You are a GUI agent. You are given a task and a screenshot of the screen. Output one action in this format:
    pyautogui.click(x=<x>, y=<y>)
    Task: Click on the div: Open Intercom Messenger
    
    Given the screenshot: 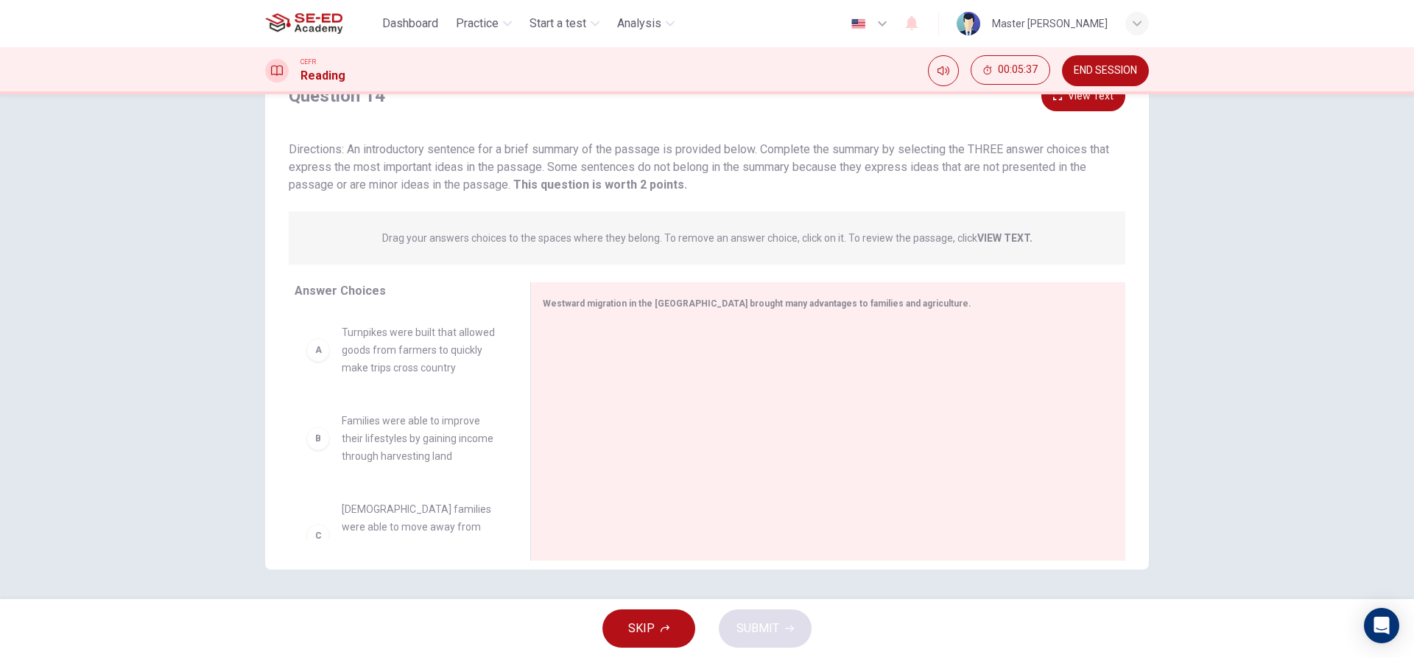 What is the action you would take?
    pyautogui.click(x=1381, y=625)
    